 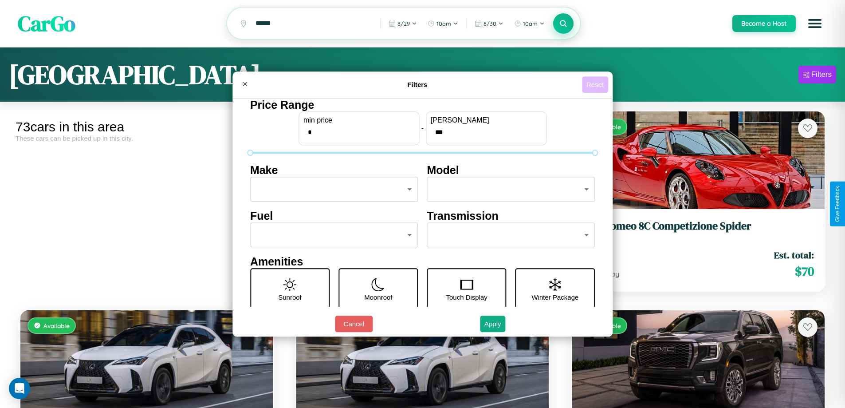 I want to click on button: Open menu, so click(x=815, y=24).